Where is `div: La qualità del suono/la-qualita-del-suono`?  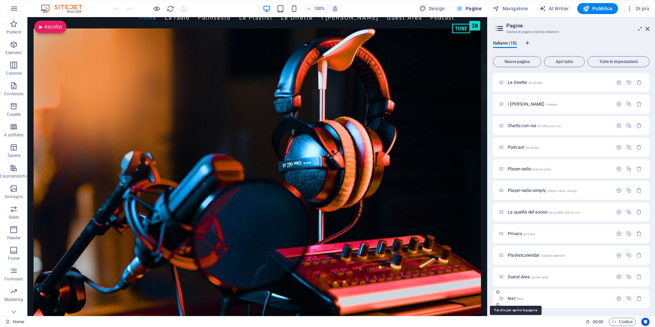 div: La qualità del suono/la-qualita-del-suono is located at coordinates (559, 212).